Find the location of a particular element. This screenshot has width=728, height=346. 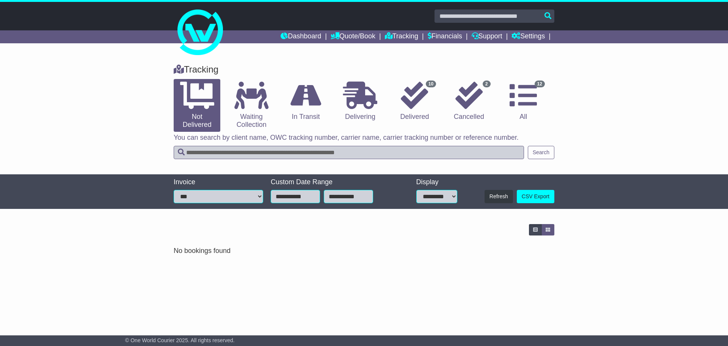

a: Financials is located at coordinates (445, 37).